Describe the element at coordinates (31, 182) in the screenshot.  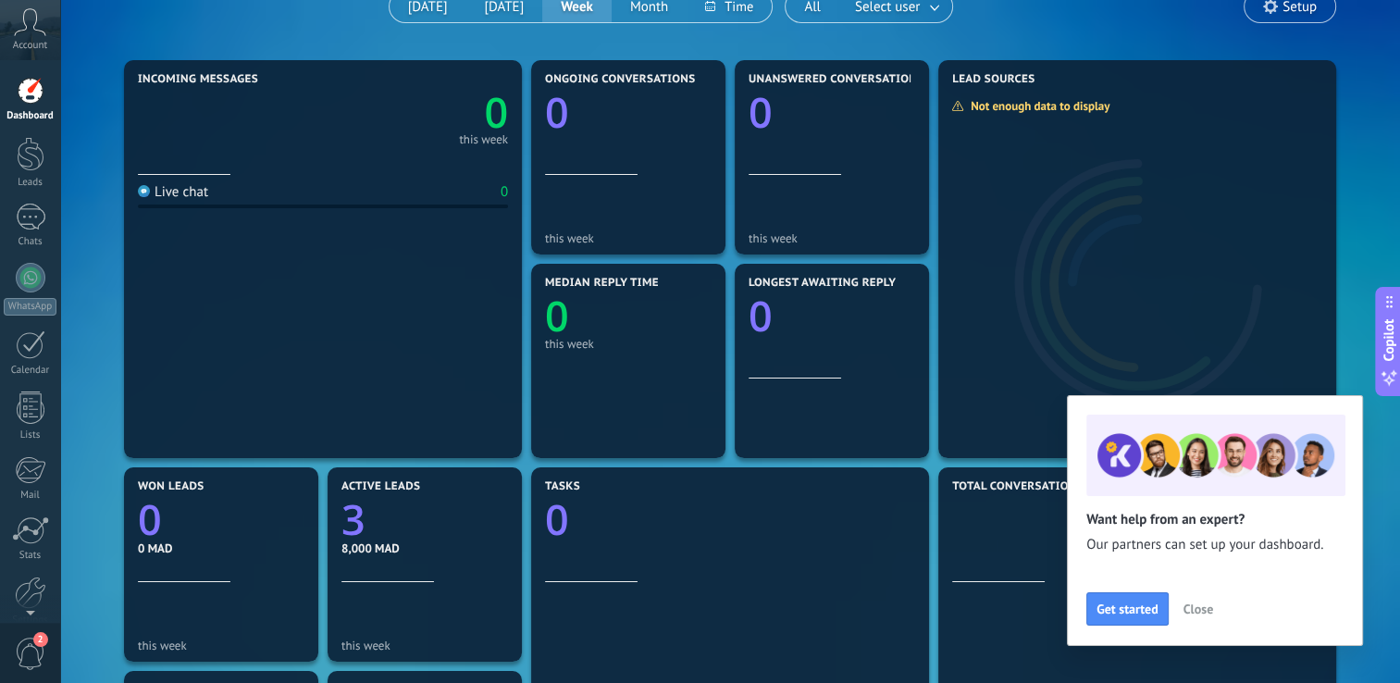
I see `div: Leads` at that location.